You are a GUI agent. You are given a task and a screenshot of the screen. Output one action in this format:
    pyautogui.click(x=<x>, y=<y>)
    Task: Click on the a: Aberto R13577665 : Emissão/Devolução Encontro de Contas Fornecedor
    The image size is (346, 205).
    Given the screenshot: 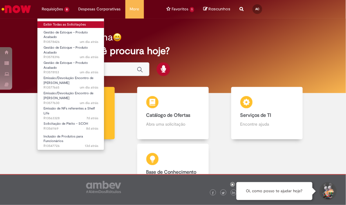 What is the action you would take?
    pyautogui.click(x=71, y=81)
    